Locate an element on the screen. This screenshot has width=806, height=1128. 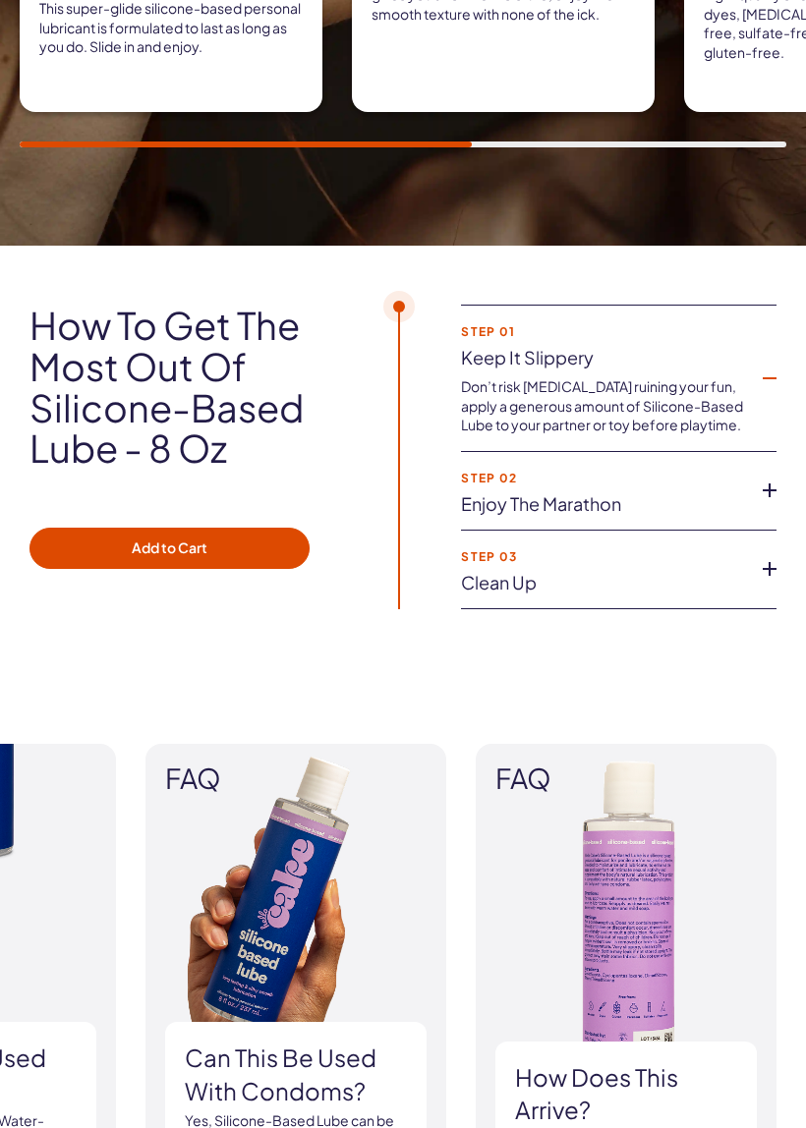
a: Keep it slippery is located at coordinates (602, 358).